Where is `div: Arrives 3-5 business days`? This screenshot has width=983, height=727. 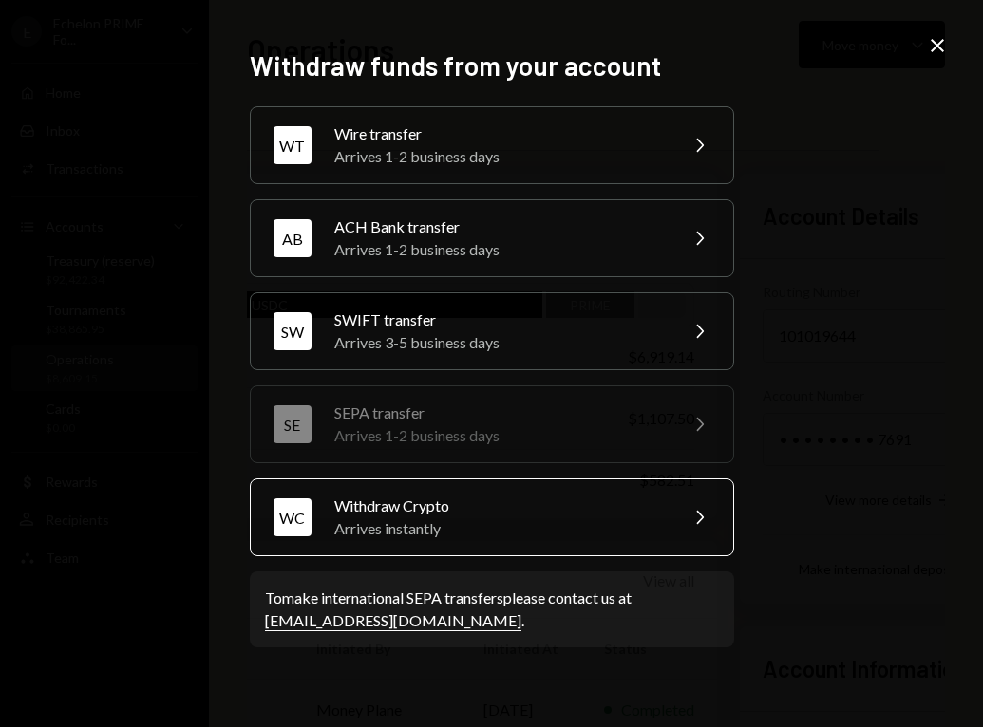 div: Arrives 3-5 business days is located at coordinates (499, 343).